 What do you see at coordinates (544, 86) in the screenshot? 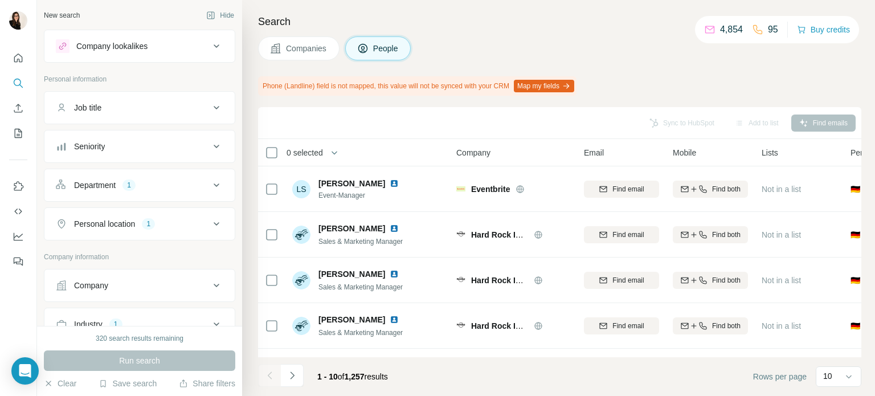
I see `button: Map my fields` at bounding box center [544, 86].